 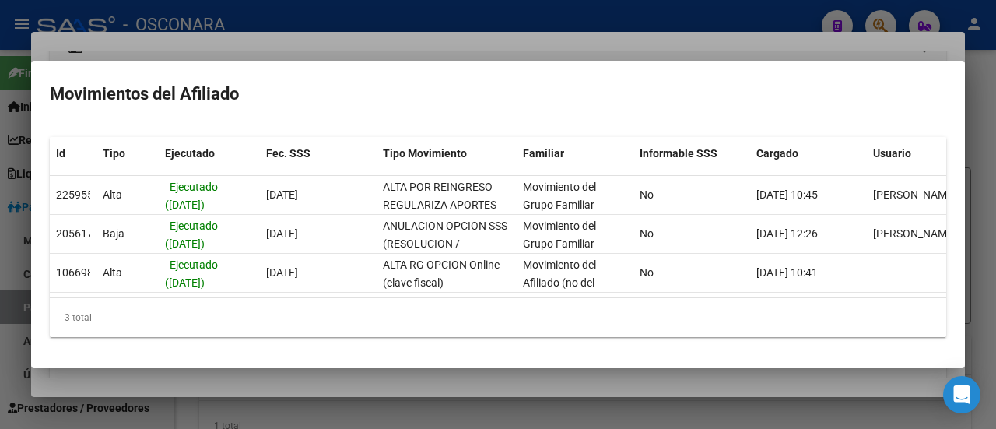 I want to click on datatable-header-cell: Ejecutado, so click(x=209, y=153).